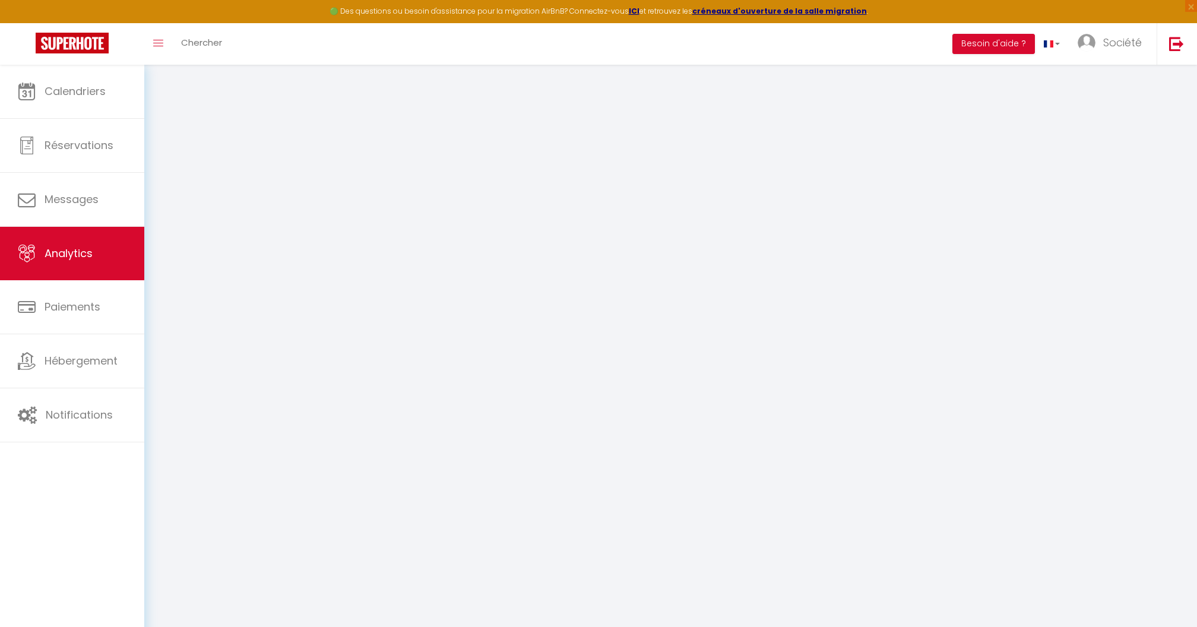 This screenshot has width=1197, height=627. Describe the element at coordinates (780, 11) in the screenshot. I see `strong: créneaux d'ouverture de la salle migration` at that location.